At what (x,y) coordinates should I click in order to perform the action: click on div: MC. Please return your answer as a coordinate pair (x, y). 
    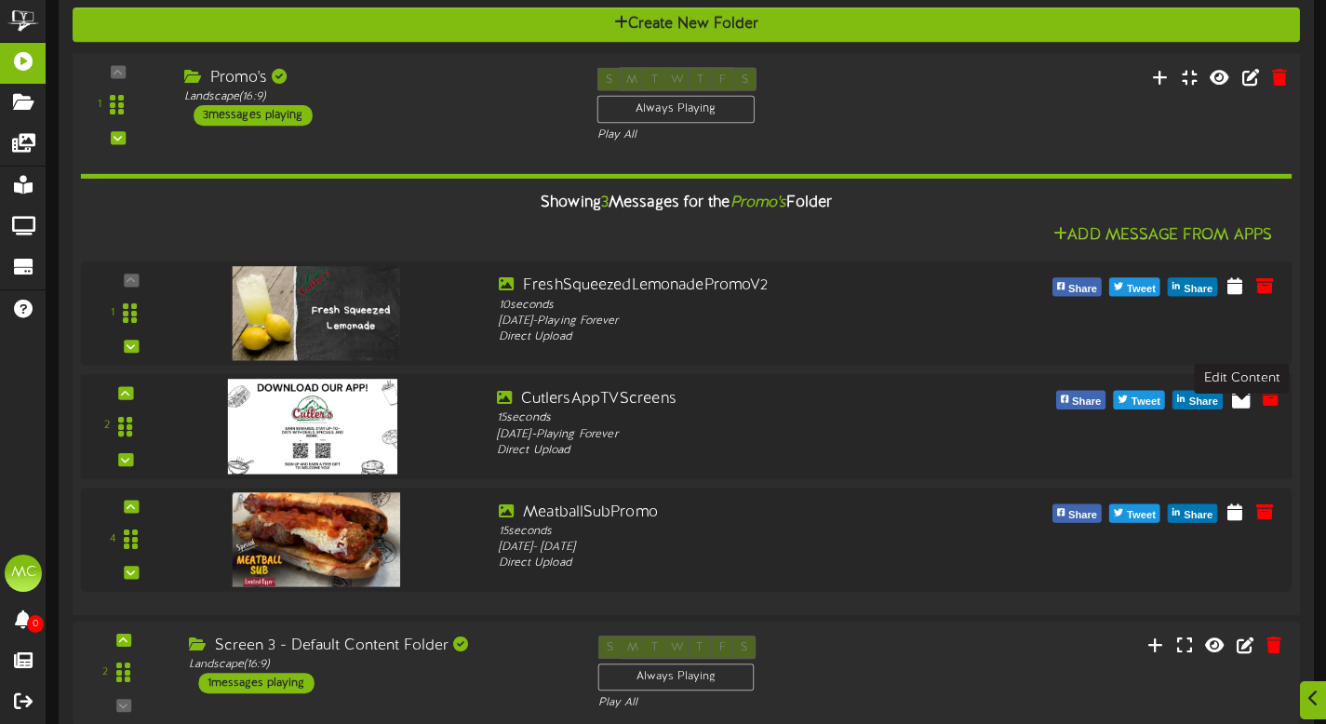
    Looking at the image, I should click on (23, 573).